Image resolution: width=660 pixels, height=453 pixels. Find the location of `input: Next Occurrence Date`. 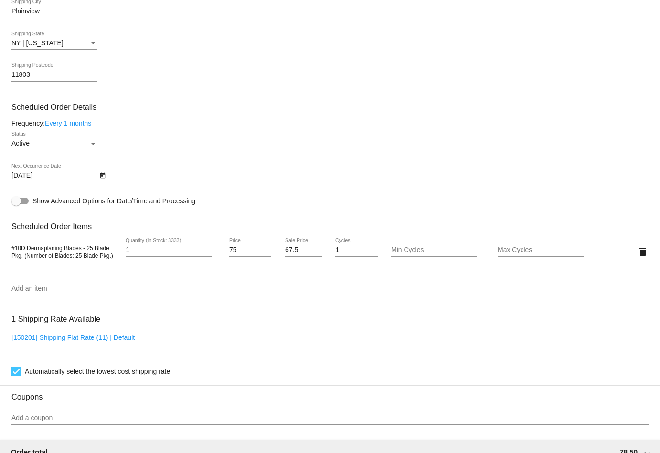

input: Next Occurrence Date is located at coordinates (54, 176).